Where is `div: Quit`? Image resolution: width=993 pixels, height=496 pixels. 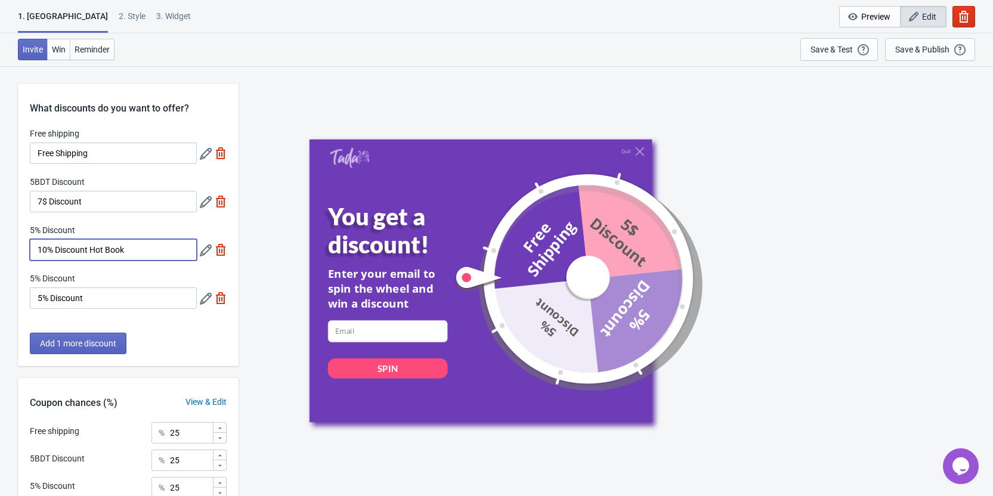 div: Quit is located at coordinates (626, 151).